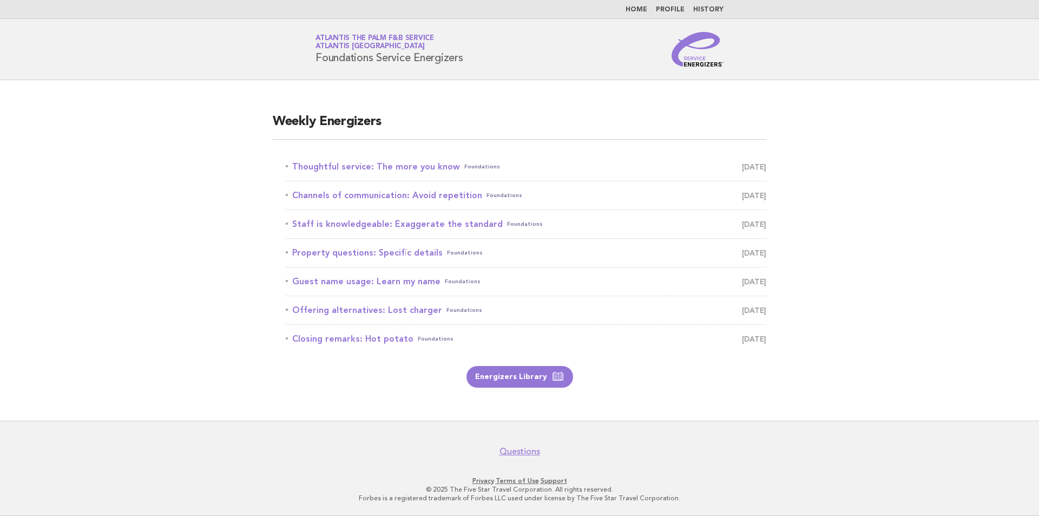 The image size is (1039, 516). What do you see at coordinates (389, 49) in the screenshot?
I see `h1: Foundations Service Energizers` at bounding box center [389, 49].